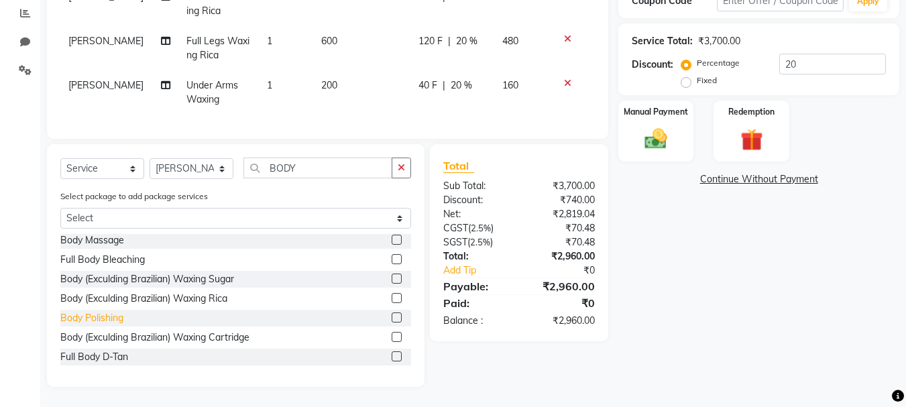  What do you see at coordinates (476, 286) in the screenshot?
I see `div: Payable:` at bounding box center [476, 286].